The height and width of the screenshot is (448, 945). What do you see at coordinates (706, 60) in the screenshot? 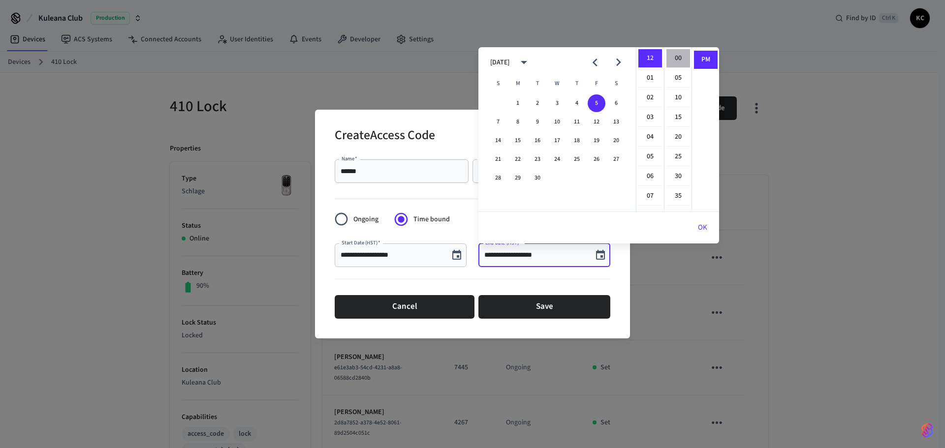
I see `li: PM` at bounding box center [706, 60].